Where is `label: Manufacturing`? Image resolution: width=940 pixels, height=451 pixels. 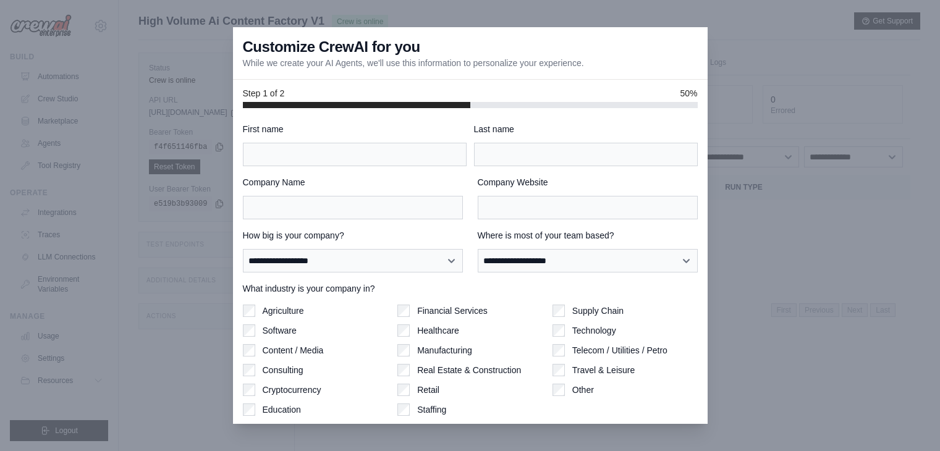 label: Manufacturing is located at coordinates (444, 350).